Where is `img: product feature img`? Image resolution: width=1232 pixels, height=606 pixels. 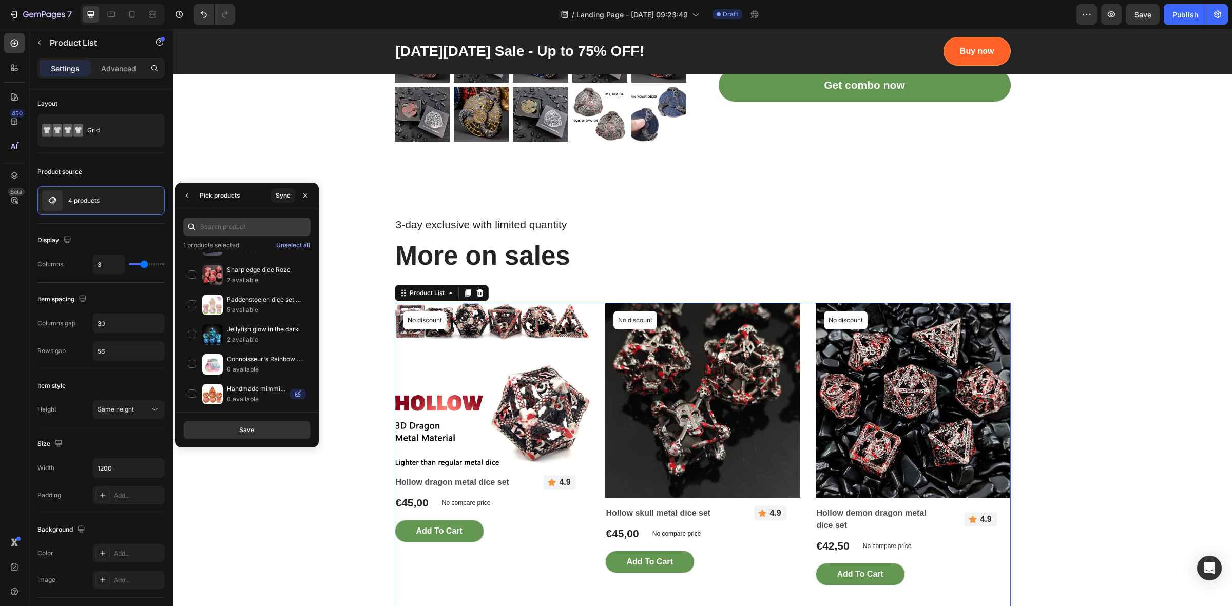 img: product feature img is located at coordinates (52, 201).